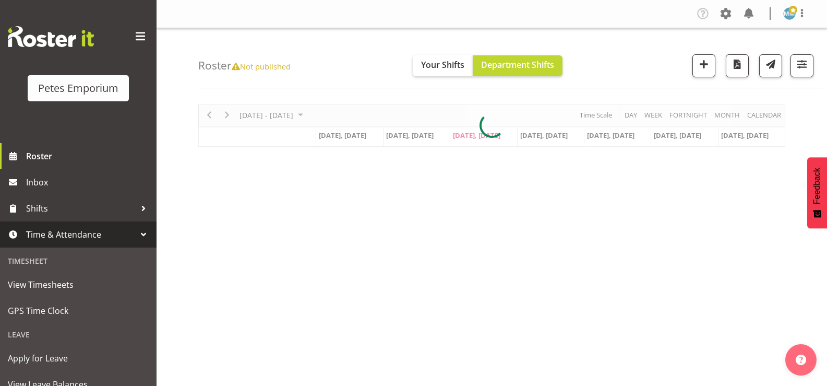  What do you see at coordinates (89, 156) in the screenshot?
I see `span: Roster` at bounding box center [89, 156].